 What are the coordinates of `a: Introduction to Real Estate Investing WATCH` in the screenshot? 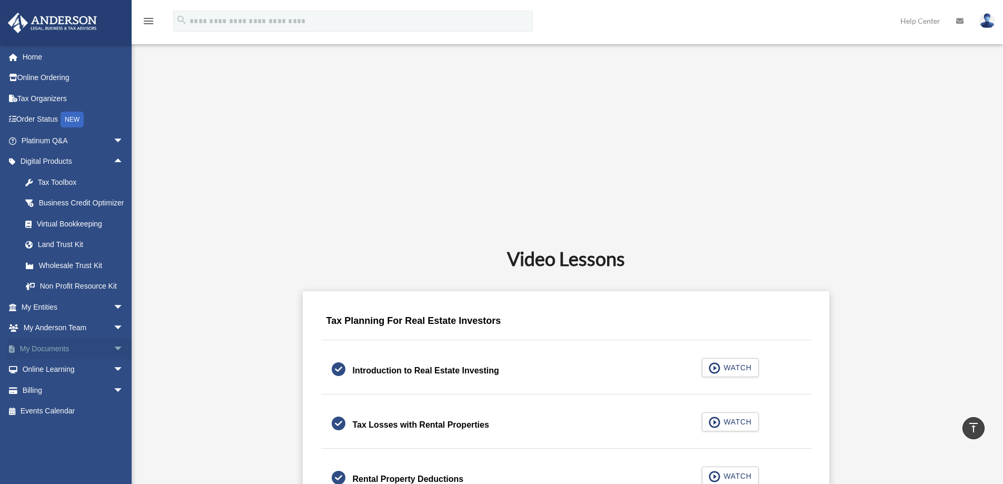 It's located at (566, 371).